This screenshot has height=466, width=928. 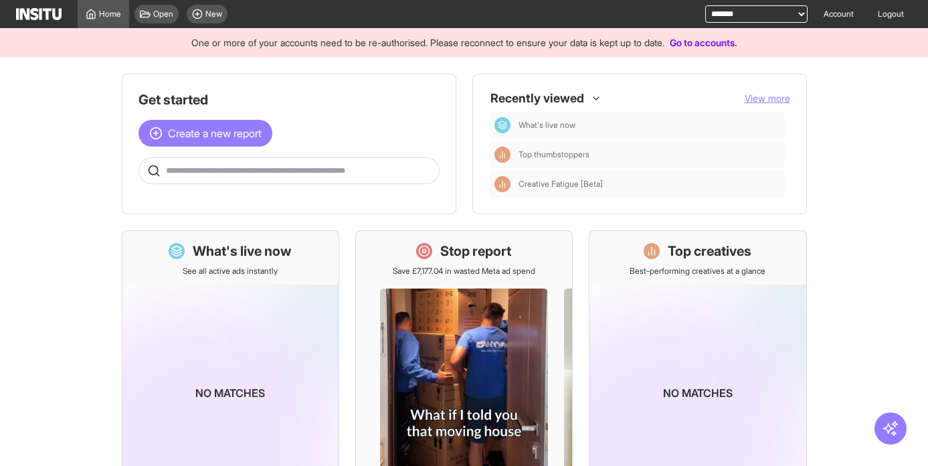 What do you see at coordinates (768, 98) in the screenshot?
I see `button: View more` at bounding box center [768, 98].